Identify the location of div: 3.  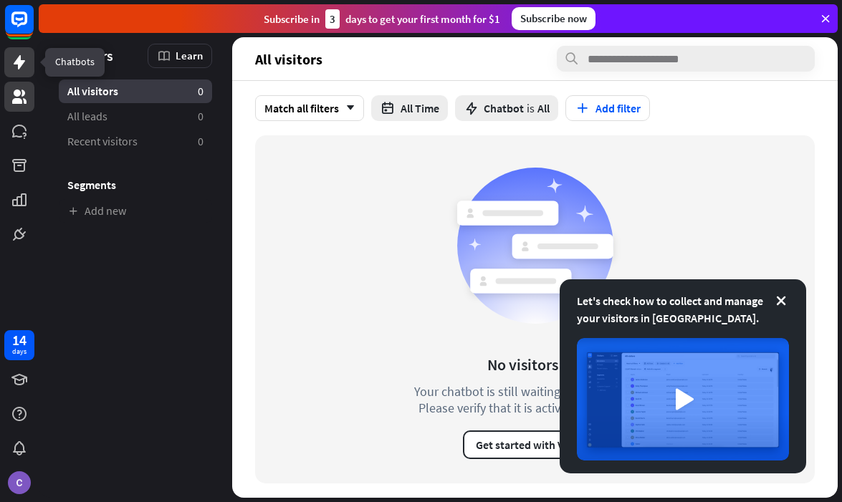
(332, 19).